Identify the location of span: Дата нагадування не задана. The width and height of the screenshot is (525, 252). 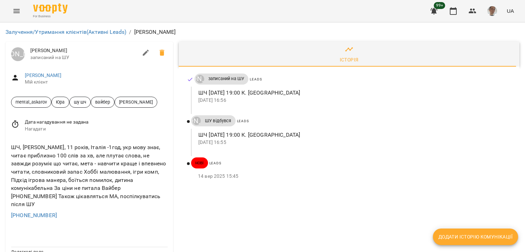
(96, 122).